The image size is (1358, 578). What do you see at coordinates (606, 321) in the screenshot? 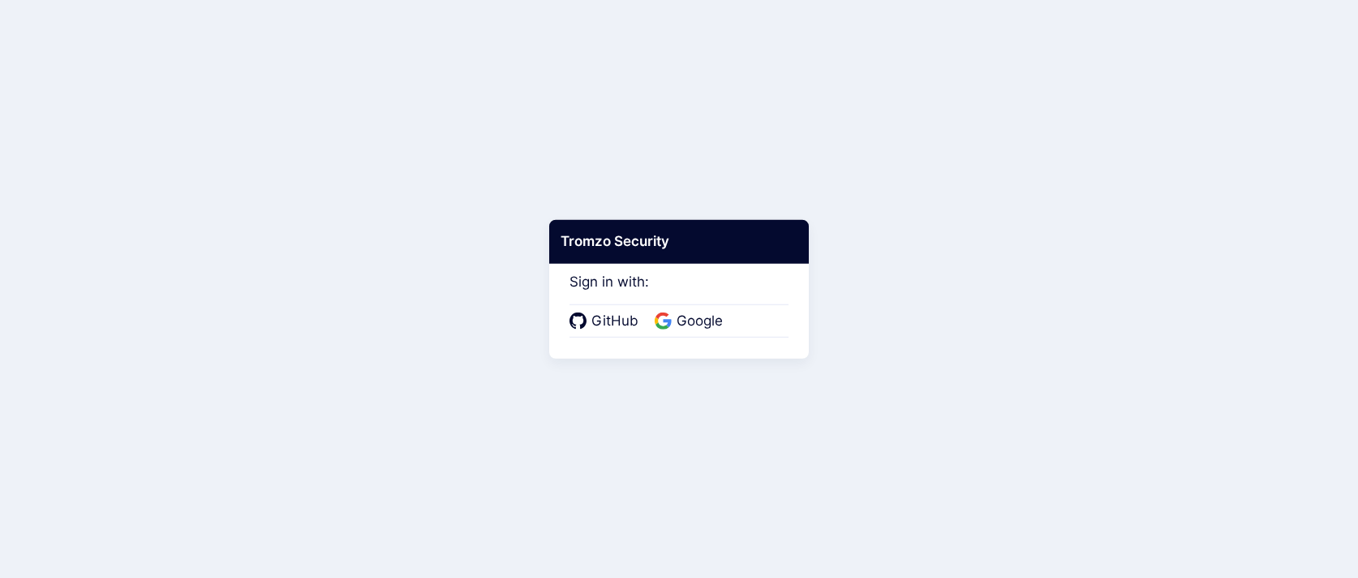
I see `a: GitHub` at bounding box center [606, 321].